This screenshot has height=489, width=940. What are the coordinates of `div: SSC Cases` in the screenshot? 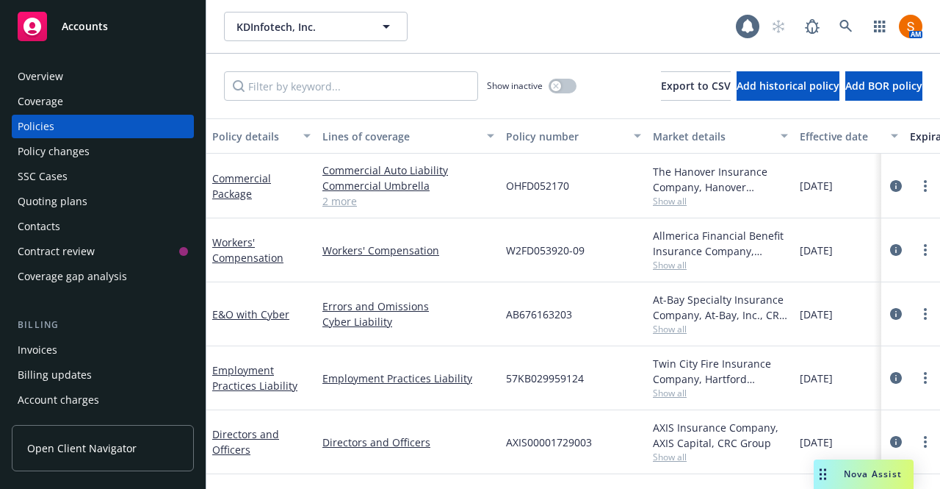 It's located at (43, 176).